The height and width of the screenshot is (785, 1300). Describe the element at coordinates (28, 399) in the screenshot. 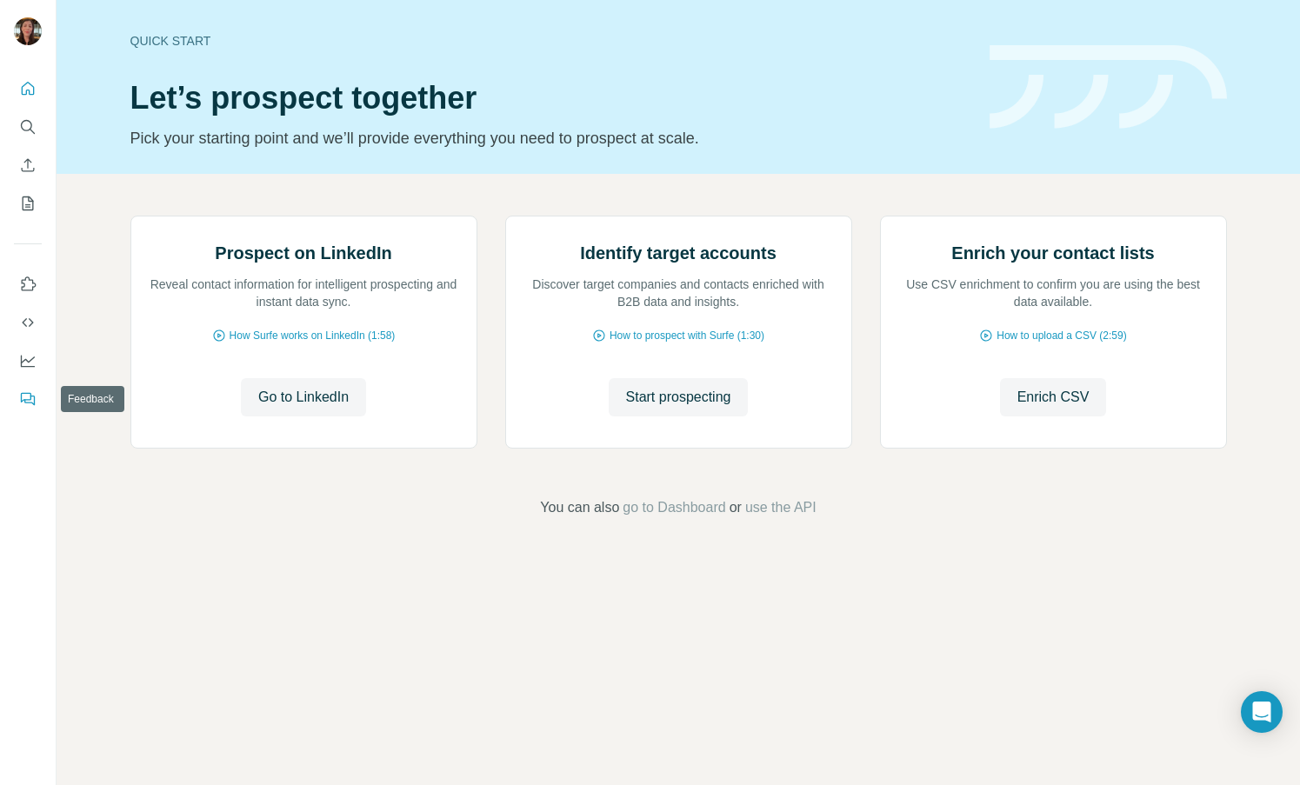

I see `button: Feedback` at that location.